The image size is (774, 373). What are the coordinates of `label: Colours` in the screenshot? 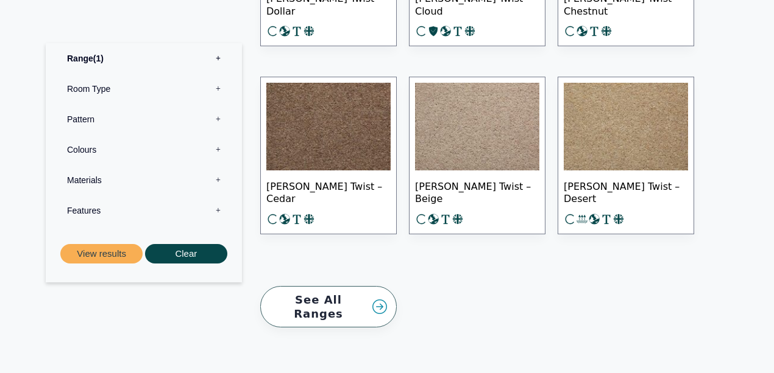 It's located at (144, 149).